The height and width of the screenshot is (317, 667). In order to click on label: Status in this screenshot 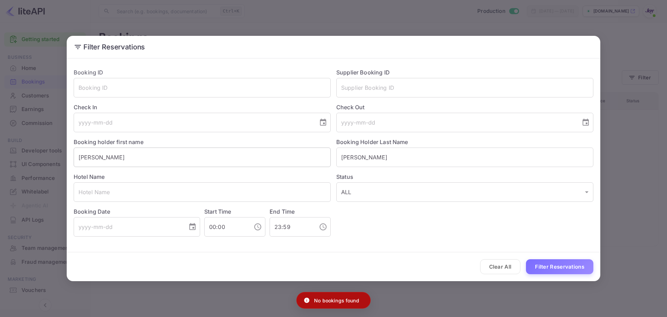, I will do `click(465, 177)`.